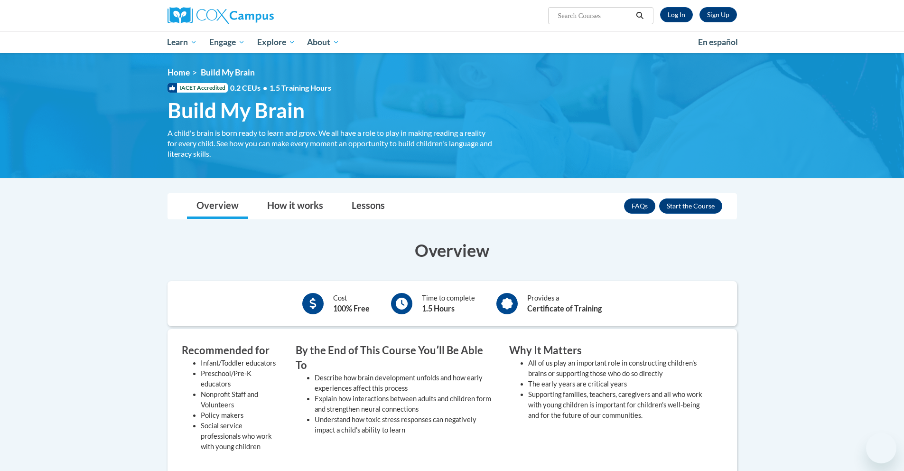  Describe the element at coordinates (595, 16) in the screenshot. I see `input: Search Courses` at that location.